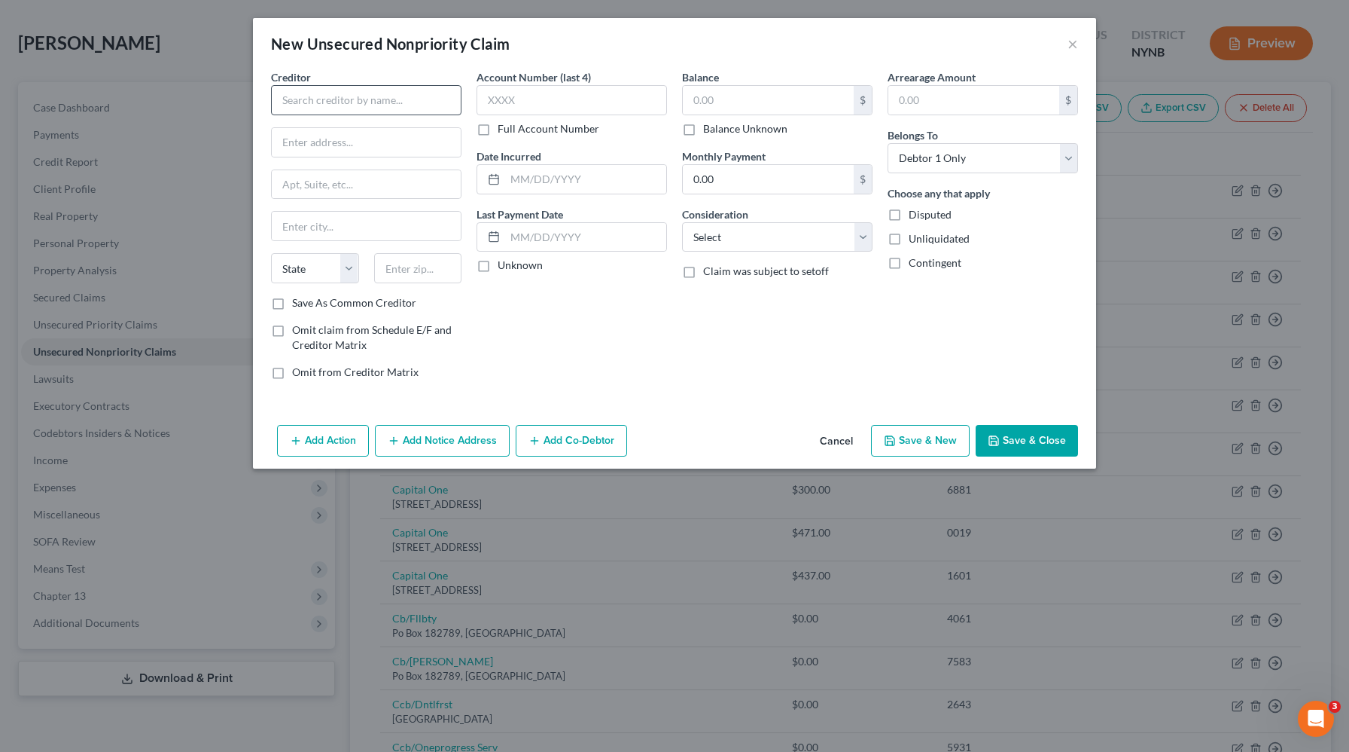  What do you see at coordinates (366, 226) in the screenshot?
I see `input: Enter city...` at bounding box center [366, 226].